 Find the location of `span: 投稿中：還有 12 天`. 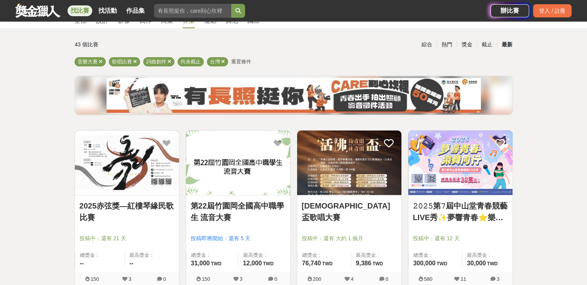

span: 投稿中：還有 12 天 is located at coordinates (460, 238).